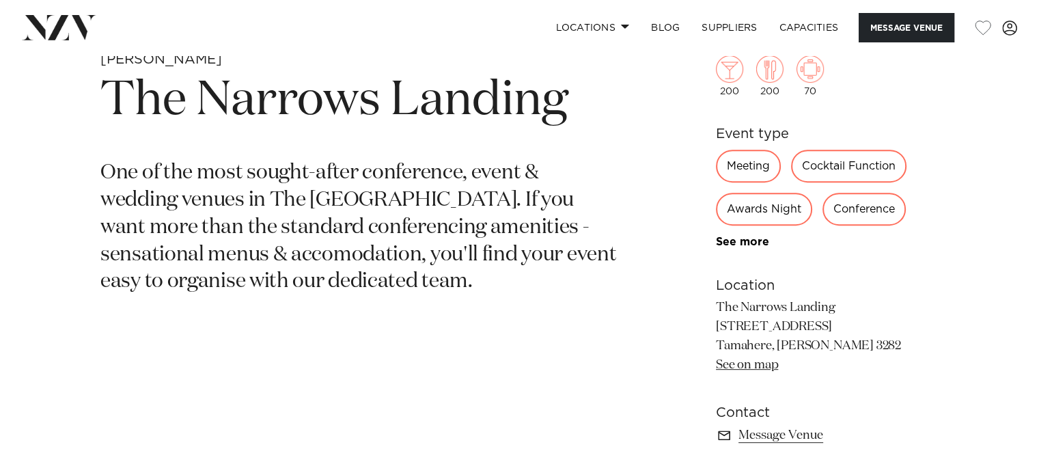 This screenshot has width=1039, height=475. What do you see at coordinates (848, 166) in the screenshot?
I see `div: Cocktail Function` at bounding box center [848, 166].